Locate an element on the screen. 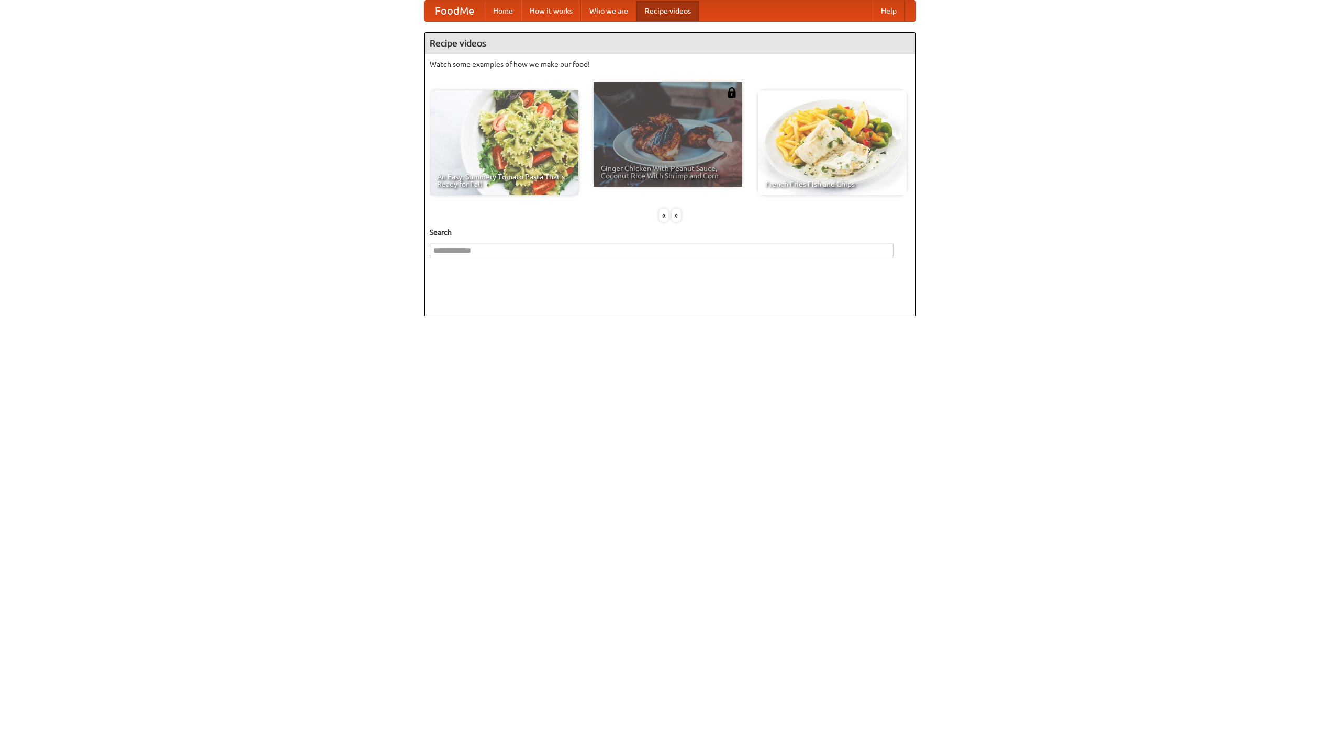  a: An Easy, Summery Tomato Pasta That's Ready for Fall is located at coordinates (504, 143).